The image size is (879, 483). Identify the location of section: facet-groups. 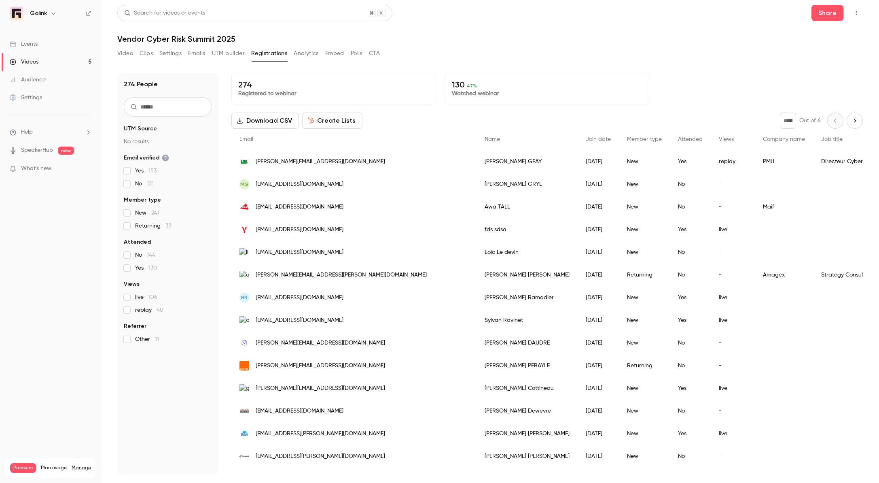
(168, 234).